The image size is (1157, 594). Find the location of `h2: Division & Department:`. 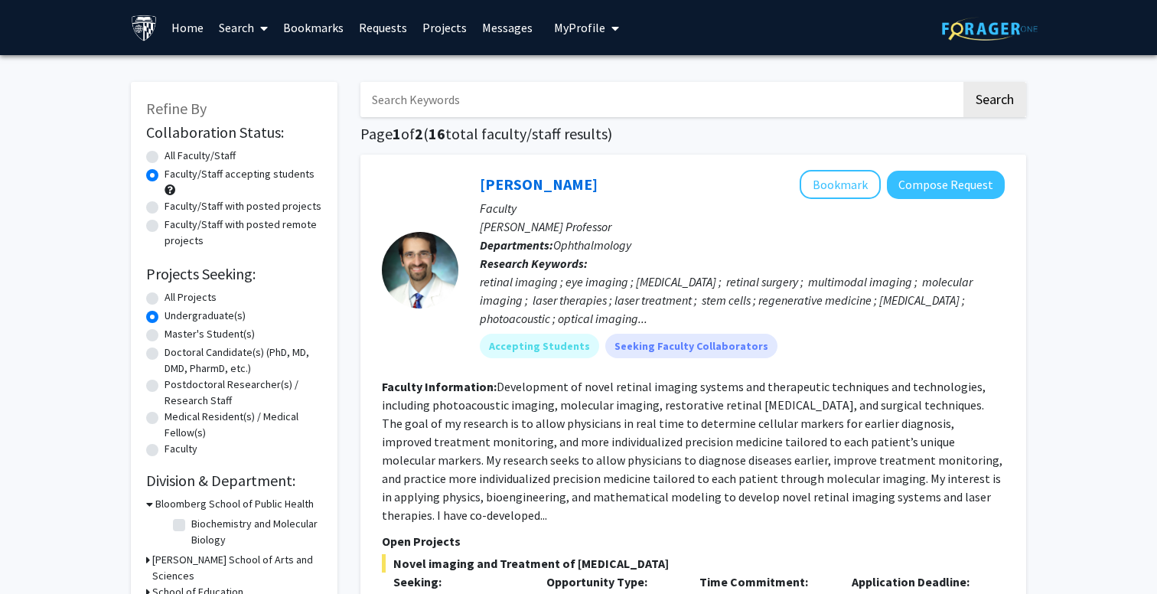

h2: Division & Department: is located at coordinates (234, 480).